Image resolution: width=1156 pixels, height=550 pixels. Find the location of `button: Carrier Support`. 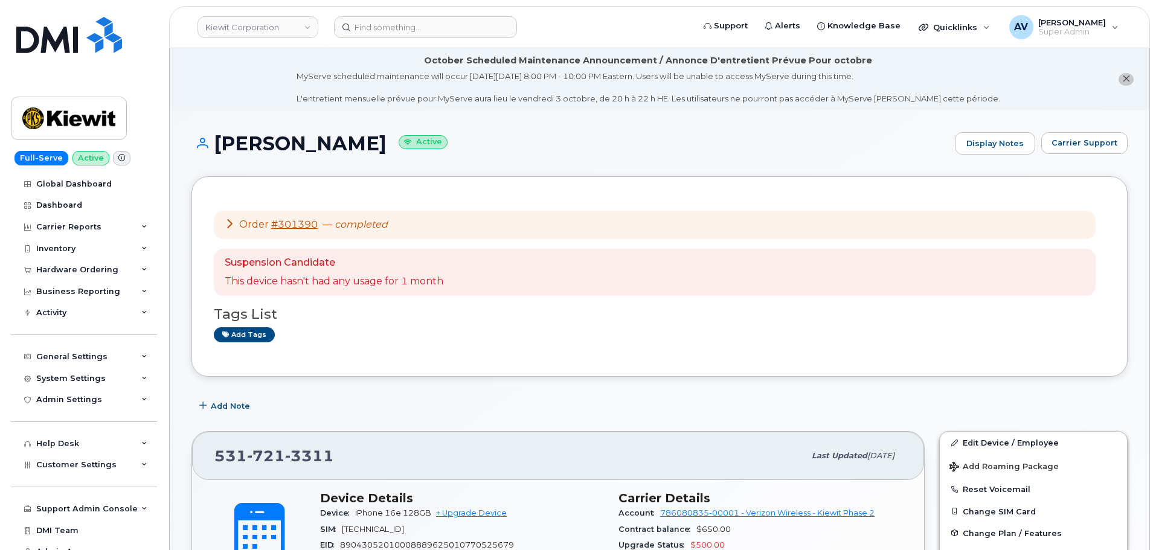

button: Carrier Support is located at coordinates (1084, 143).